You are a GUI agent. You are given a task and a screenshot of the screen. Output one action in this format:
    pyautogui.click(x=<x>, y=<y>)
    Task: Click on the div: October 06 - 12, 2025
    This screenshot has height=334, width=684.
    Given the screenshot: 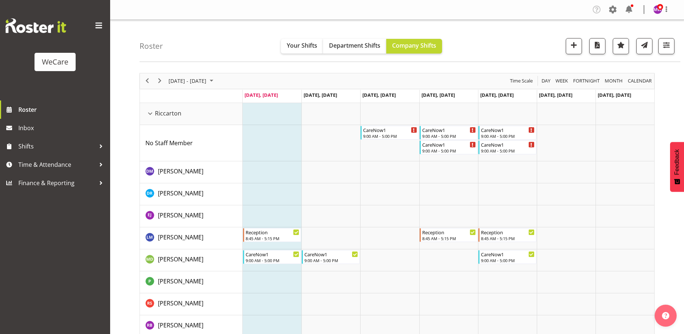 What is the action you would take?
    pyautogui.click(x=192, y=81)
    